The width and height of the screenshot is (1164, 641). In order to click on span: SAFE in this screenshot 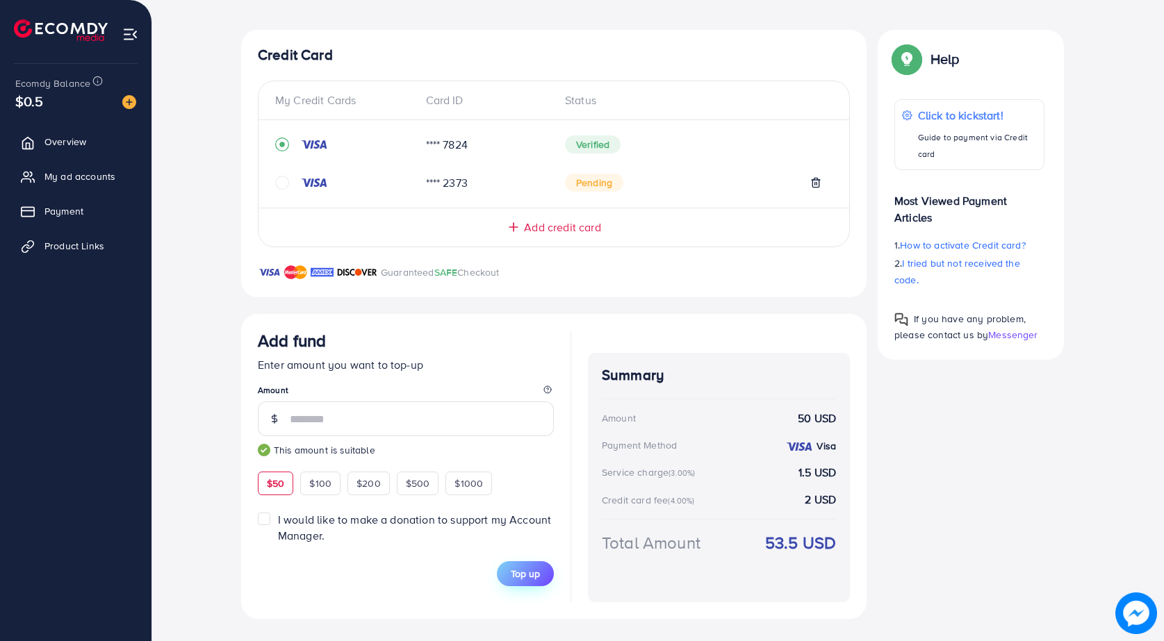, I will do `click(446, 272)`.